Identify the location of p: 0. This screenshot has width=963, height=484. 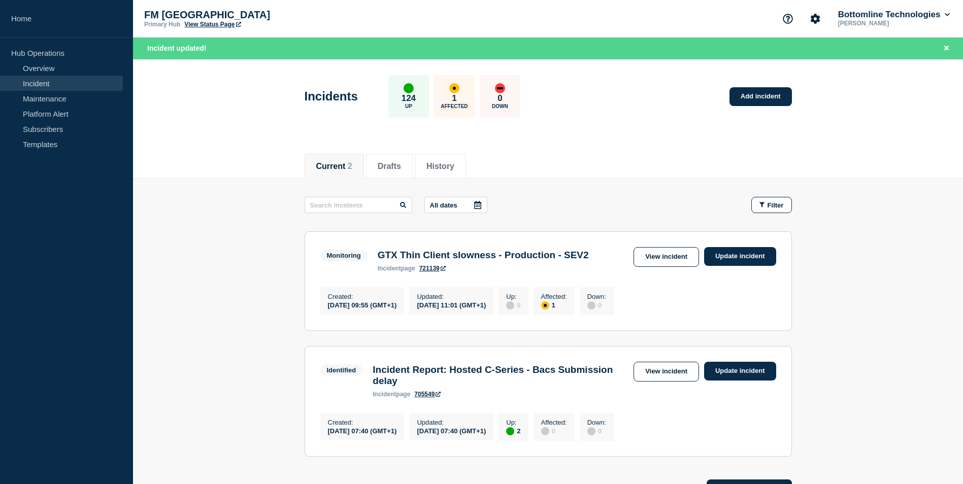
(500, 99).